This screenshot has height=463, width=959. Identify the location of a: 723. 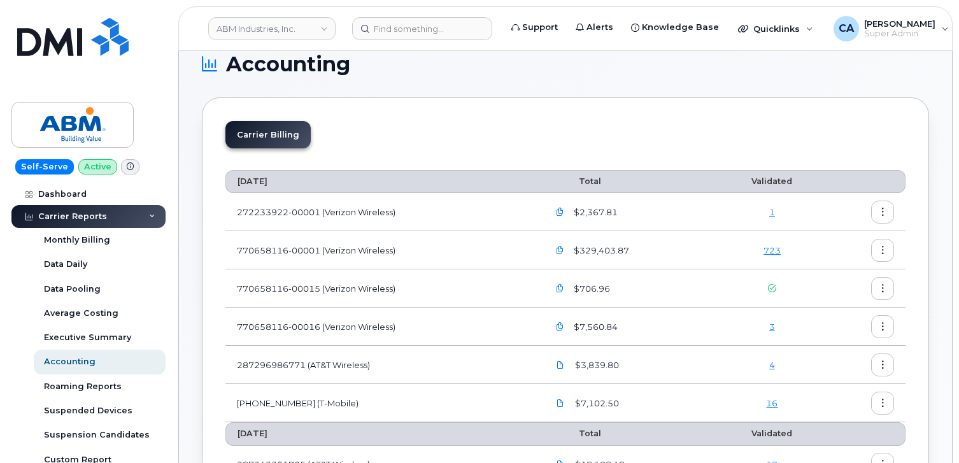
(772, 250).